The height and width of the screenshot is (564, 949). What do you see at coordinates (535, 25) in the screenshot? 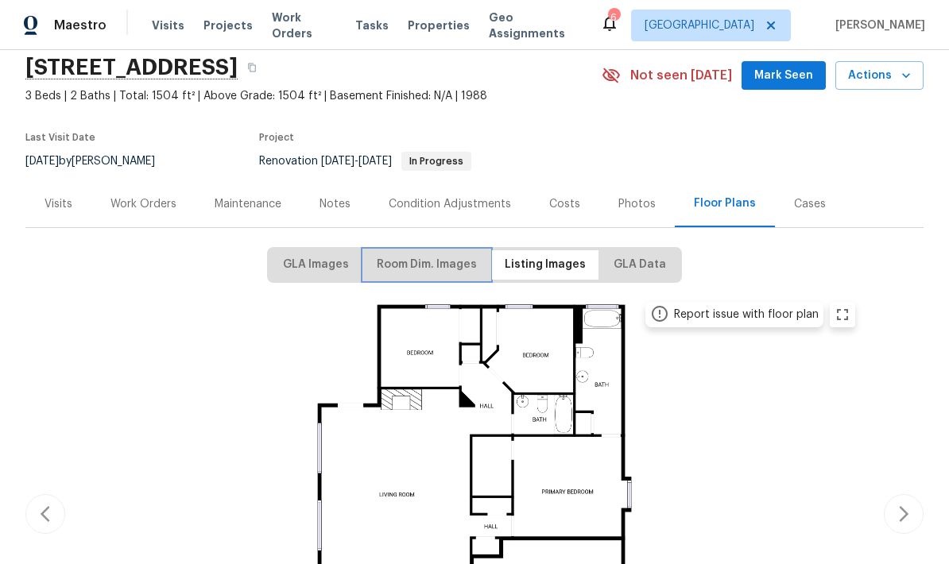
I see `span: Geo Assignments` at bounding box center [535, 25].